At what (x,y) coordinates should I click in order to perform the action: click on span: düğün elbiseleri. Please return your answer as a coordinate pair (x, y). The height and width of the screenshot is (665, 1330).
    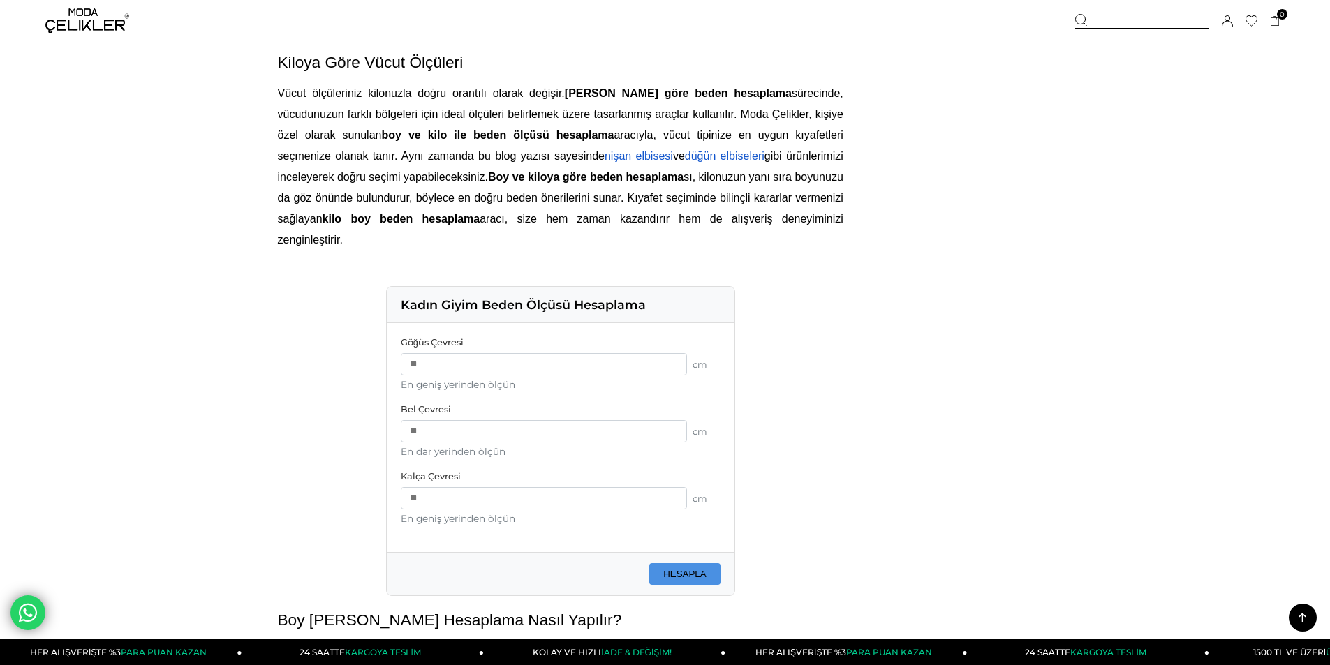
    Looking at the image, I should click on (725, 156).